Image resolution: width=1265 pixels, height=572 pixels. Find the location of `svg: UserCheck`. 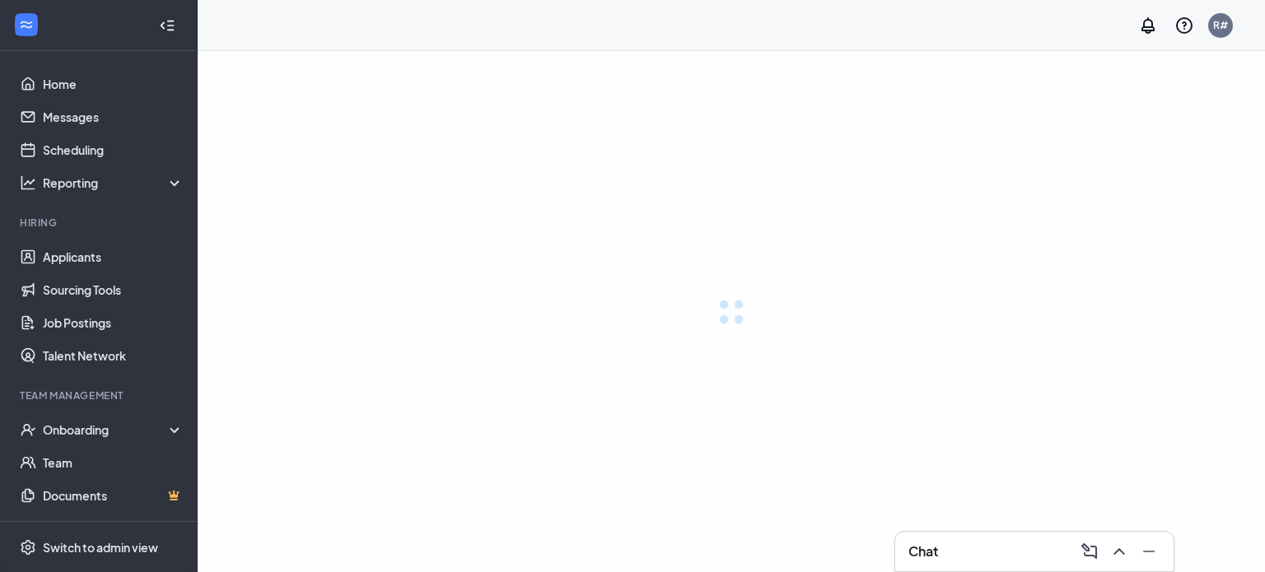

svg: UserCheck is located at coordinates (28, 430).